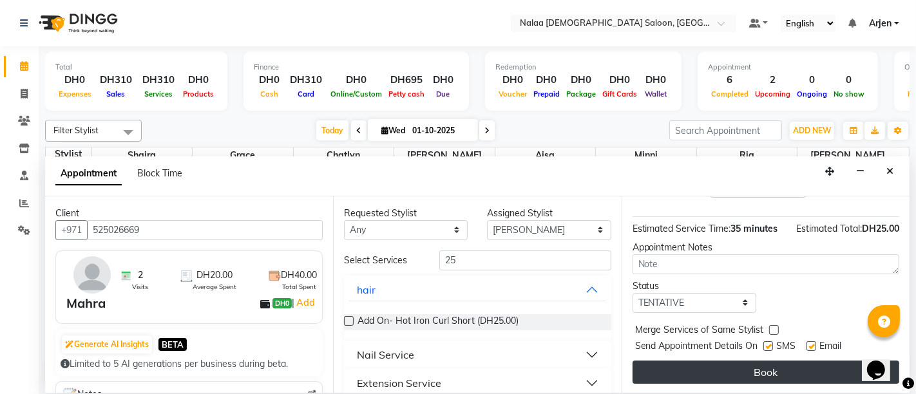 The width and height of the screenshot is (916, 394). What do you see at coordinates (700, 331) in the screenshot?
I see `span: Merge Services of Same Stylist` at bounding box center [700, 331].